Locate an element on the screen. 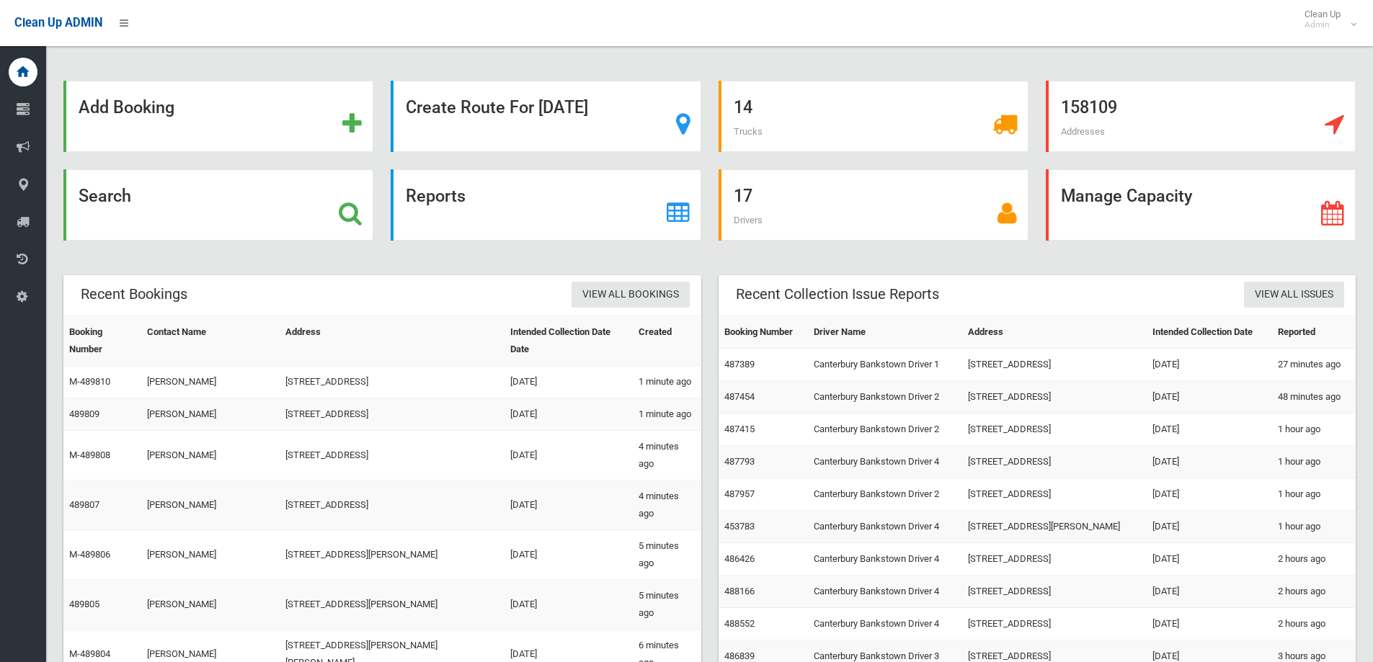  span: Clean Up ADMIN is located at coordinates (58, 22).